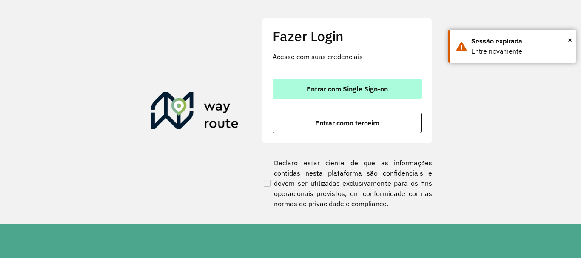  What do you see at coordinates (347, 36) in the screenshot?
I see `h2: Fazer Login` at bounding box center [347, 36].